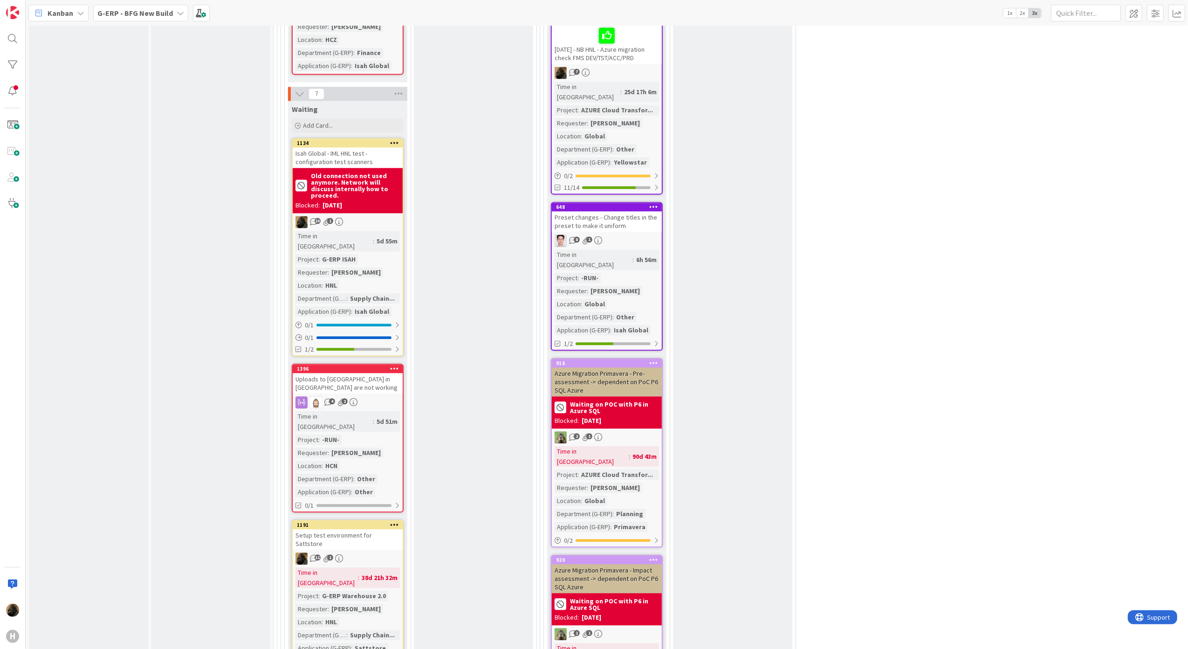  I want to click on div: Yellowstar, so click(630, 162).